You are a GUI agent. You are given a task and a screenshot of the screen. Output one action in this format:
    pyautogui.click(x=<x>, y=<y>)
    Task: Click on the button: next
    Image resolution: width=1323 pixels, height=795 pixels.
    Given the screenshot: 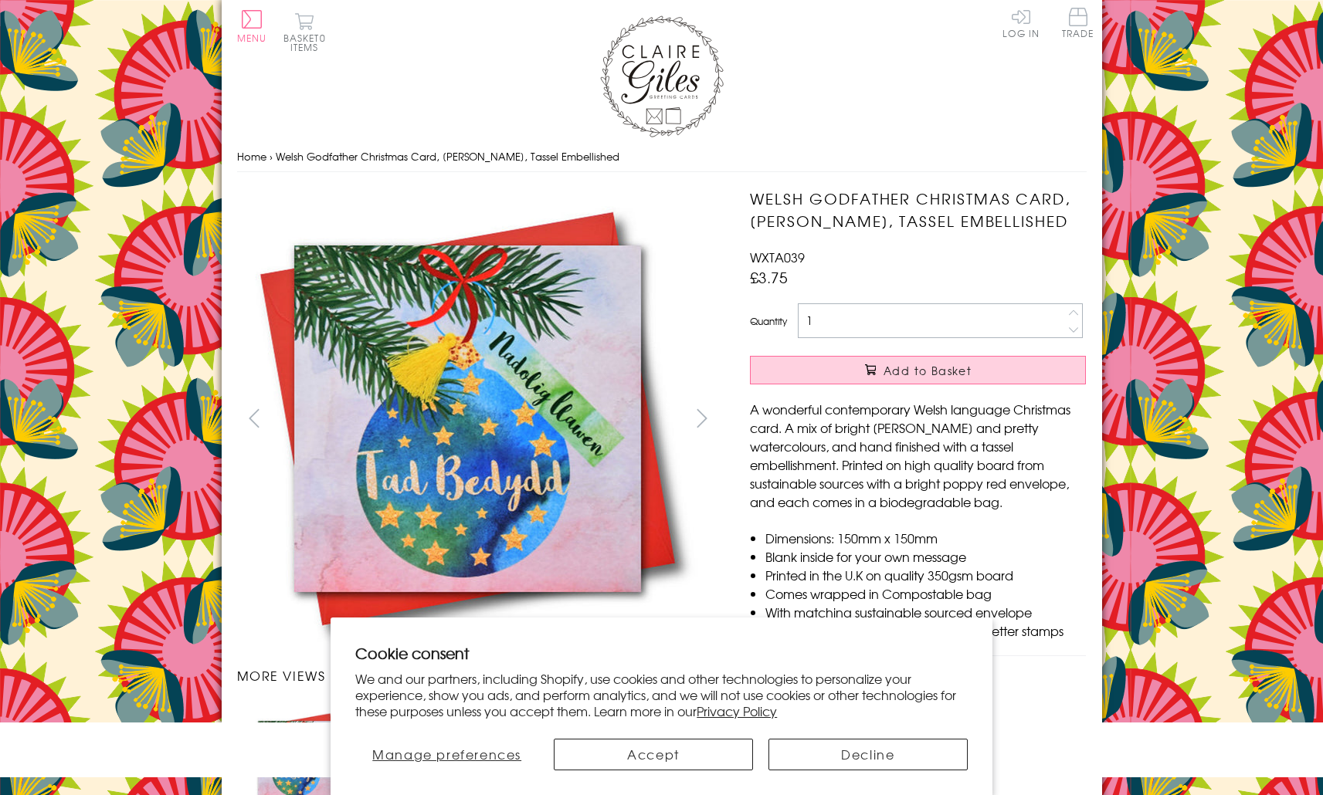 What is the action you would take?
    pyautogui.click(x=701, y=418)
    